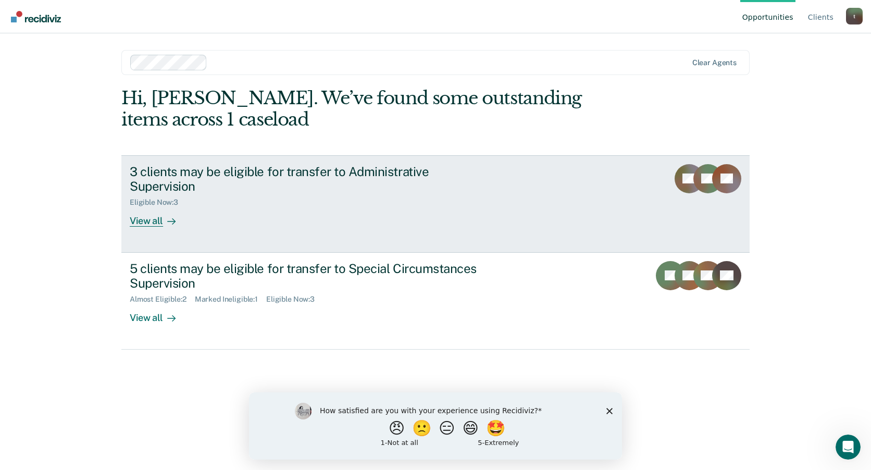  I want to click on button: 4, so click(222, 36).